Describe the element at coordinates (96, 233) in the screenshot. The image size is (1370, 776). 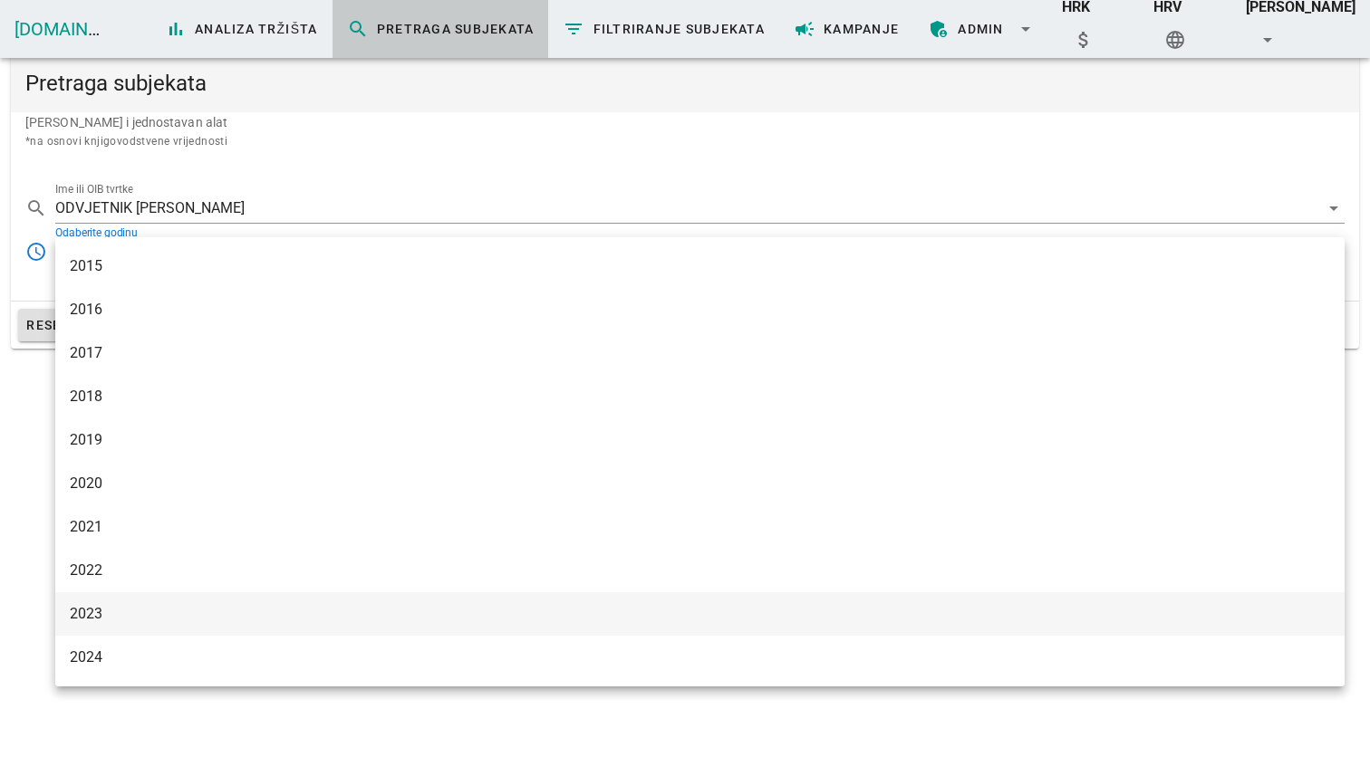
I see `label: Odaberite godinu` at that location.